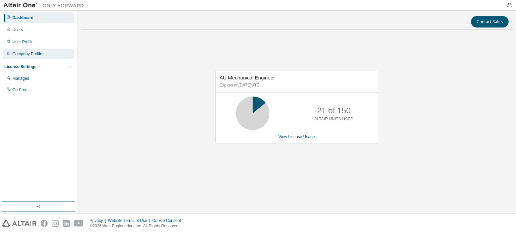 This screenshot has width=516, height=233. I want to click on img: youtube.svg, so click(79, 224).